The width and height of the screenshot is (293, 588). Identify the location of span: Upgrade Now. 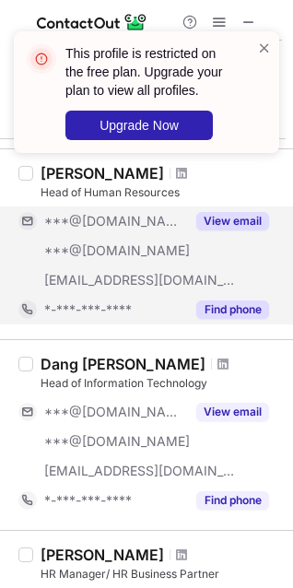
(139, 125).